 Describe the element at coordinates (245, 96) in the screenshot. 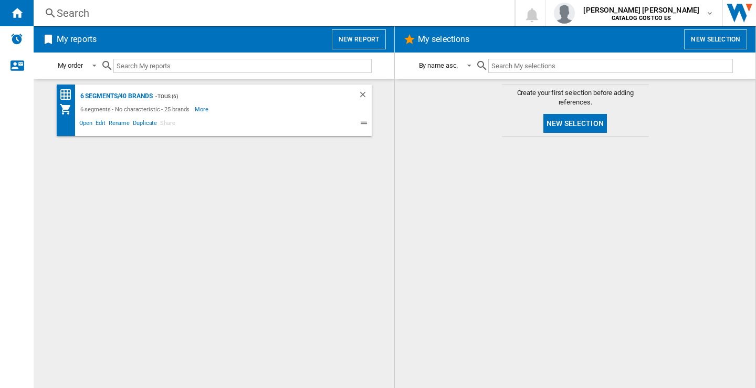

I see `div: - TOUS (6)` at that location.